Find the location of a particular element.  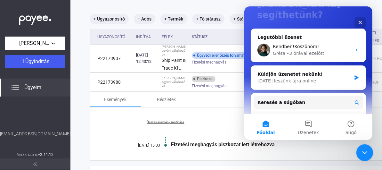

mat-chip: + Ügyazonosító is located at coordinates (109, 19).